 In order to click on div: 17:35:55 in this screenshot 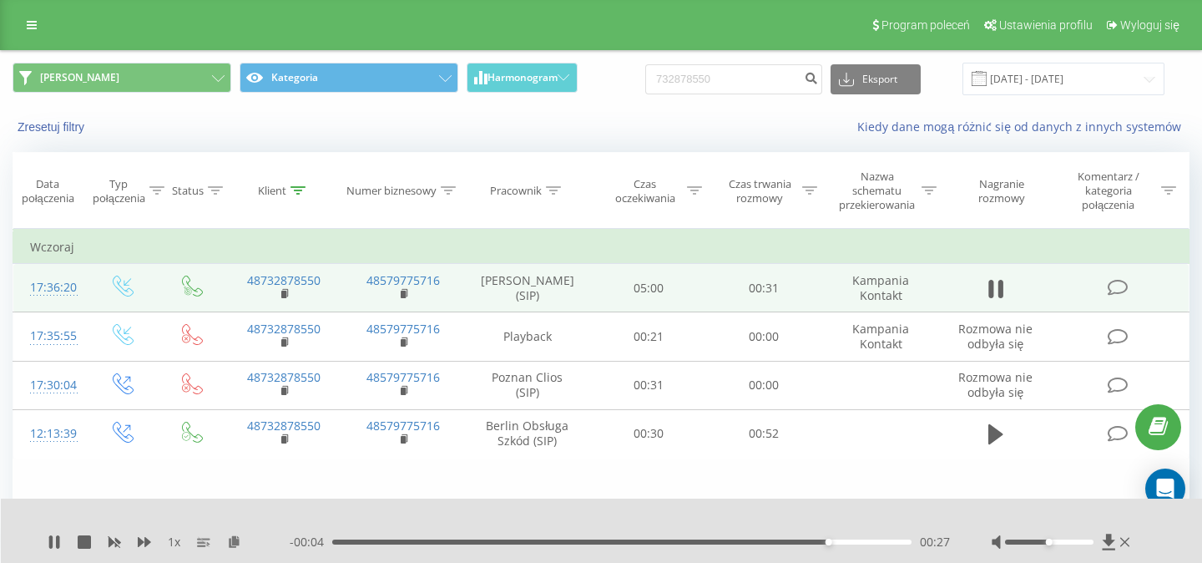, I will do `click(50, 336)`.